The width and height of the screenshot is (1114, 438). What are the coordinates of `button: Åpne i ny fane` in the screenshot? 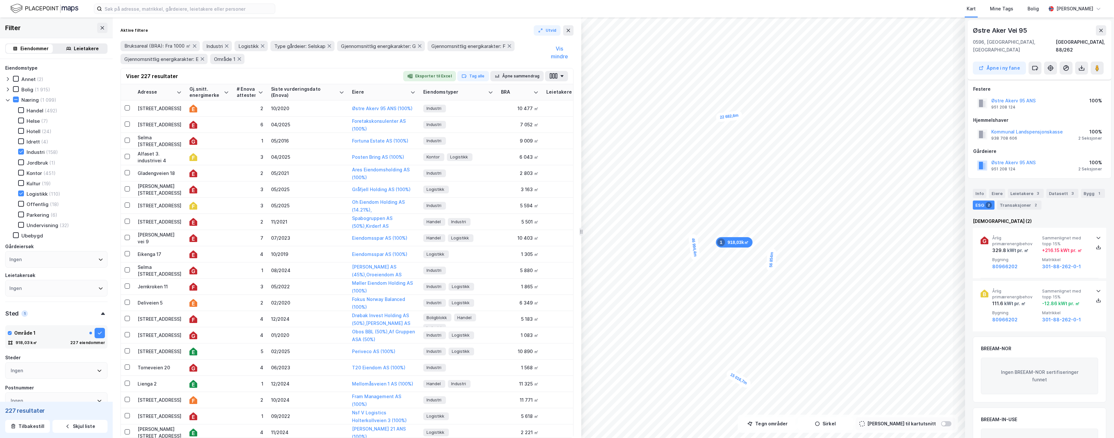 It's located at (1000, 68).